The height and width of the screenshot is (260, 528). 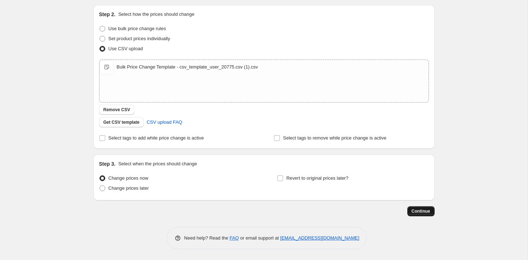 What do you see at coordinates (335, 138) in the screenshot?
I see `span: Select tags to remove while price change is active` at bounding box center [335, 138].